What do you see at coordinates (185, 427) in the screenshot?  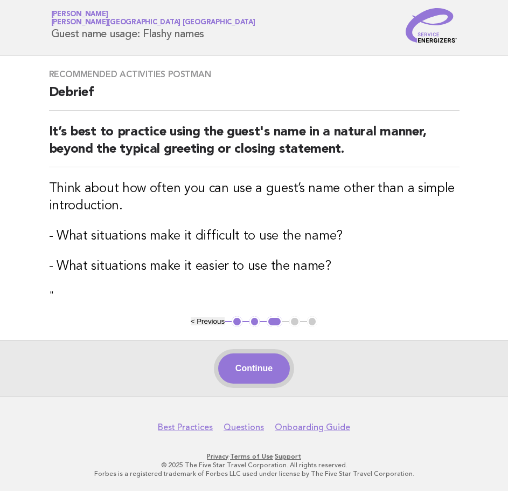 I see `a: Best Practices` at bounding box center [185, 427].